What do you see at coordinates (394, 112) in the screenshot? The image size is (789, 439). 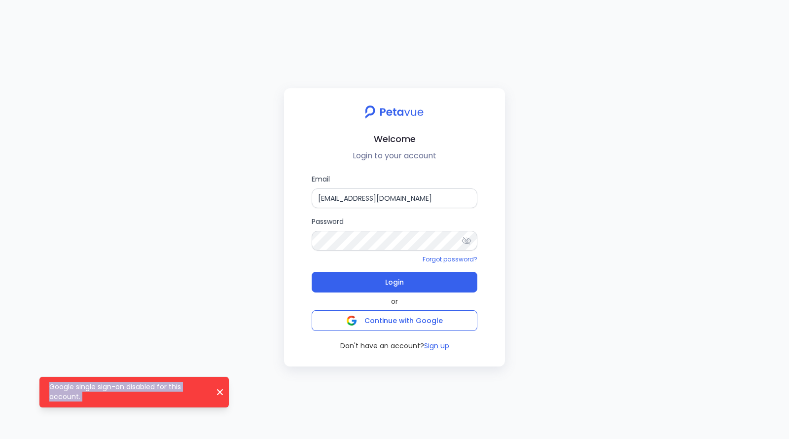 I see `img: petavue logo` at bounding box center [394, 112].